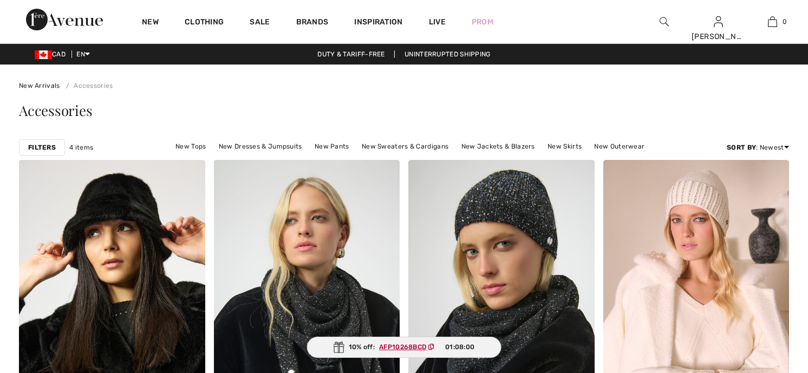  Describe the element at coordinates (43, 55) in the screenshot. I see `img: Canadian Dollar` at that location.